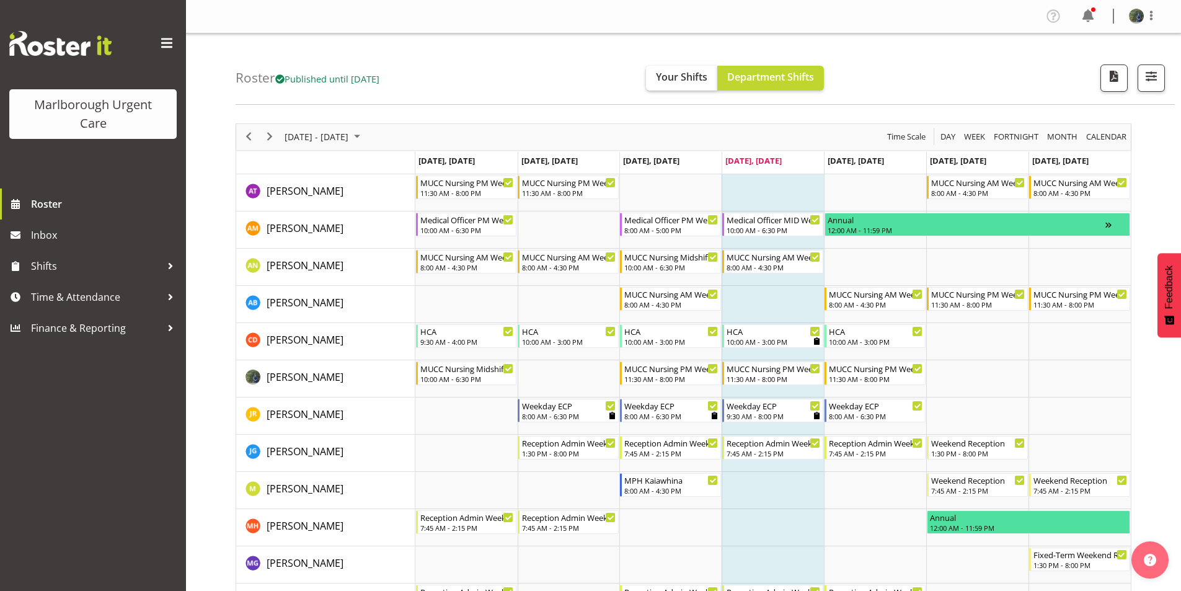 Image resolution: width=1181 pixels, height=591 pixels. What do you see at coordinates (467, 368) in the screenshot?
I see `div: MUCC Nursing Midshift` at bounding box center [467, 368].